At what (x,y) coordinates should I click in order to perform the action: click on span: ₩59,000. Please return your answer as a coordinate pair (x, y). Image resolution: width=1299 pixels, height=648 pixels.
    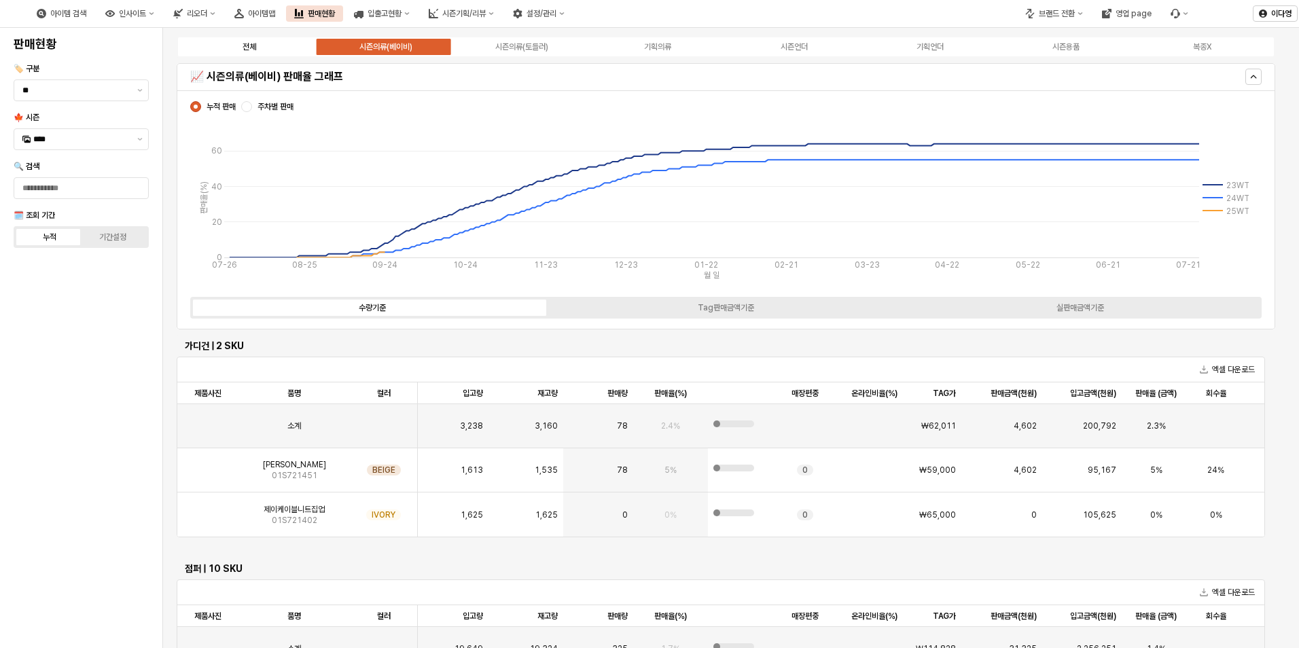
    Looking at the image, I should click on (937, 470).